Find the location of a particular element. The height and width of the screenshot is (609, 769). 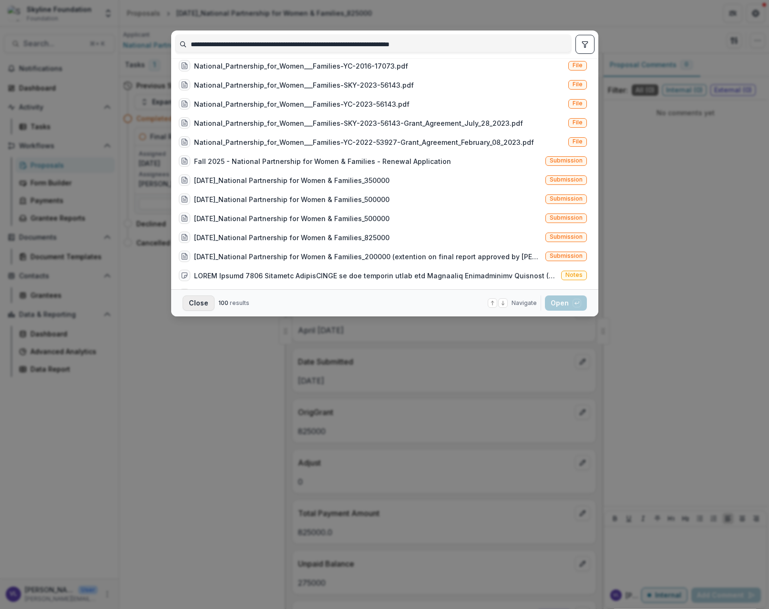

span: Notes is located at coordinates (574, 275).